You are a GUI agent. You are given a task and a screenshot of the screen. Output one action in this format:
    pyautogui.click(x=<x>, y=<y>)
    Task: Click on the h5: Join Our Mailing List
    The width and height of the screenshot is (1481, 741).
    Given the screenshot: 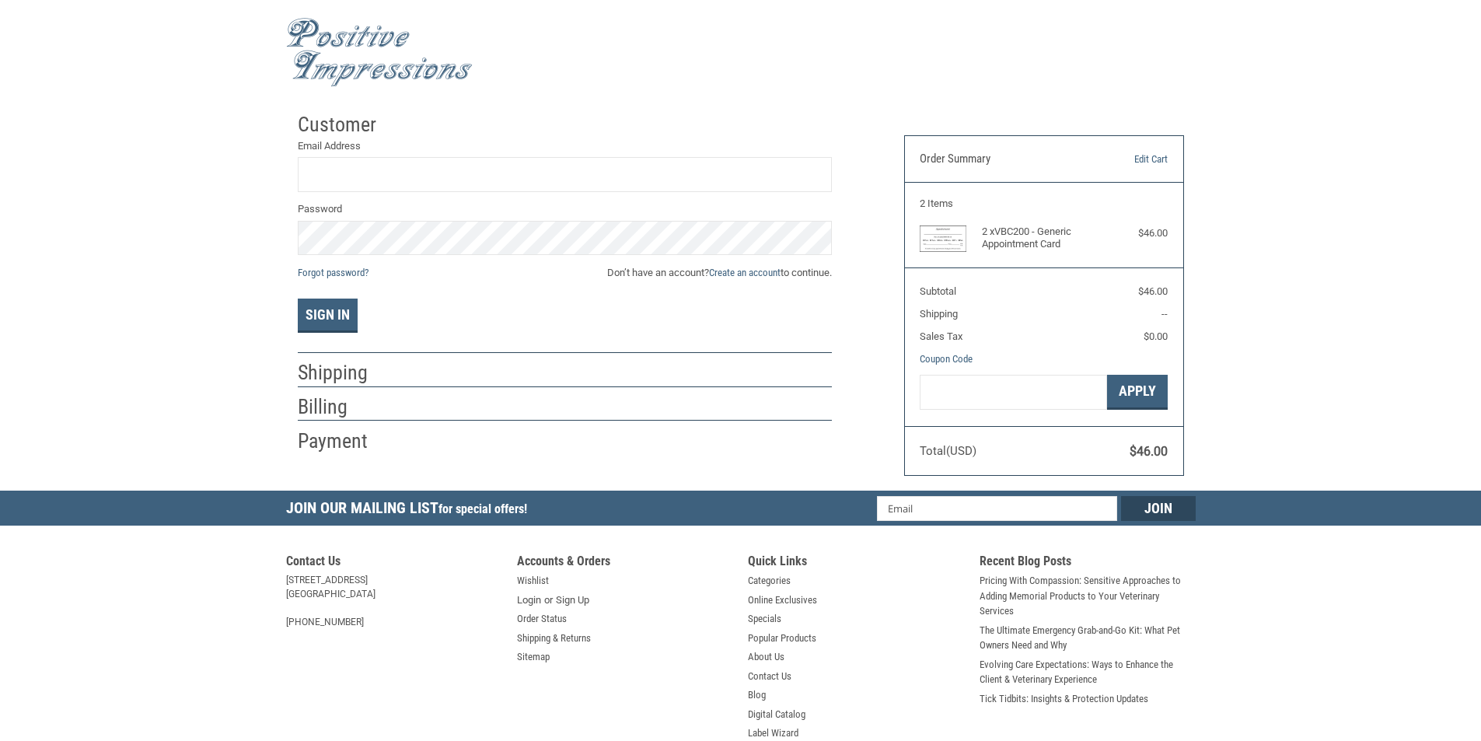 What is the action you would take?
    pyautogui.click(x=411, y=510)
    